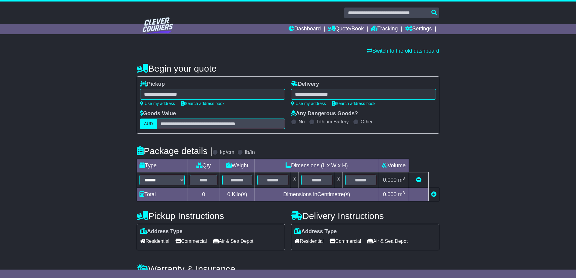  I want to click on label: AUD, so click(149, 124).